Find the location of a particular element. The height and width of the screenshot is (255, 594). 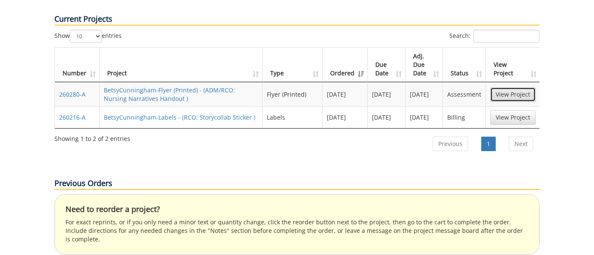

div: Showing 1 to 2 of 2 entries is located at coordinates (92, 137).